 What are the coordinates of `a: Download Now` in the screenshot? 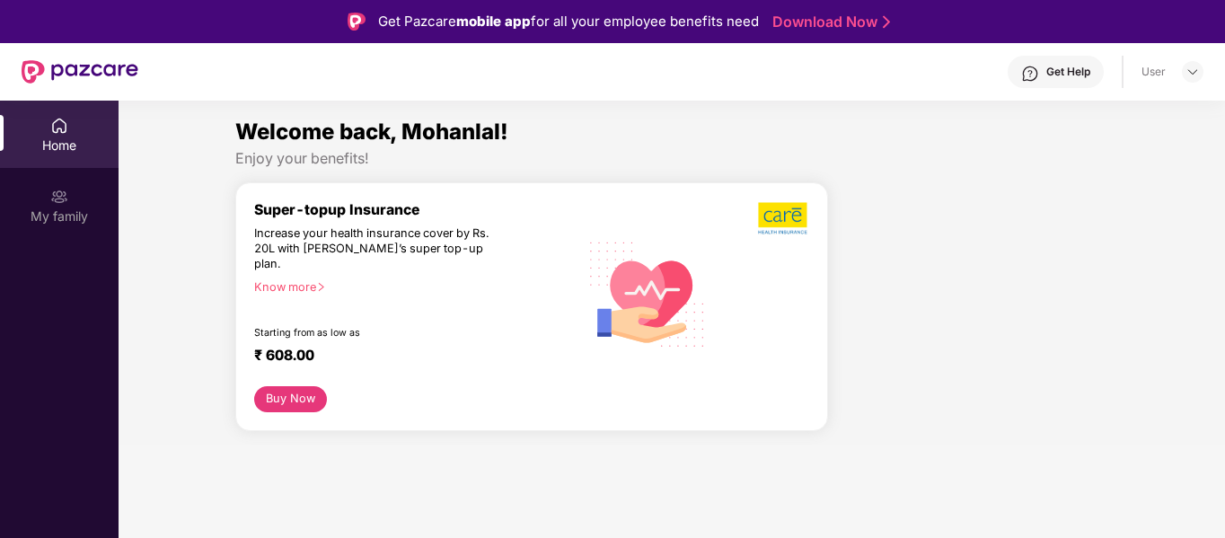 It's located at (828, 22).